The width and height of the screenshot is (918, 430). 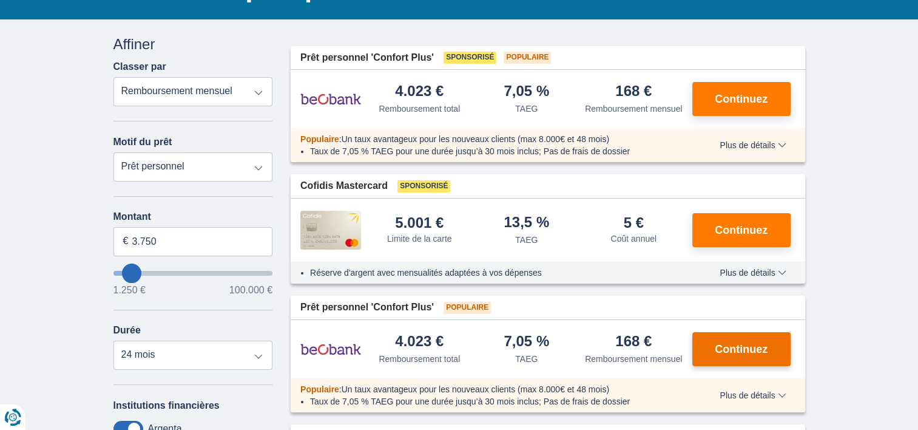 What do you see at coordinates (497, 272) in the screenshot?
I see `li: Réserve d'argent avec mensualités adaptées à vos dépenses` at bounding box center [497, 272].